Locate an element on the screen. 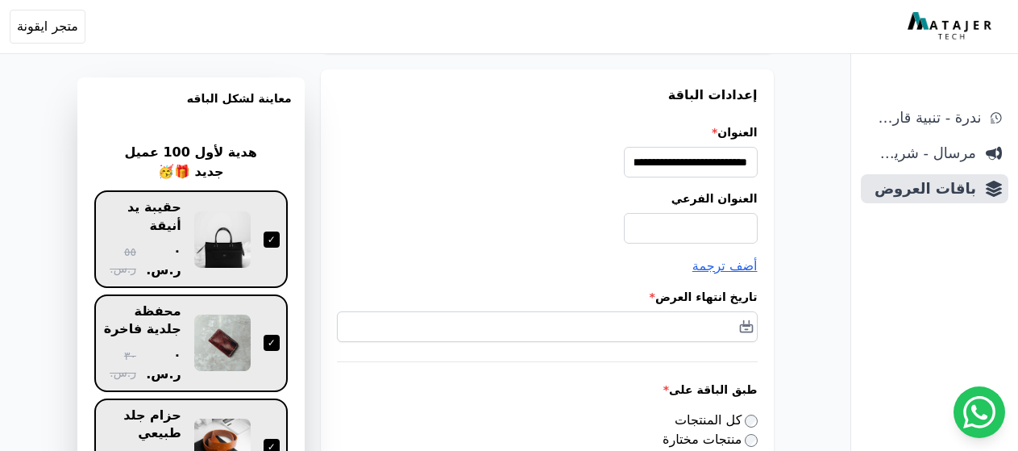 This screenshot has height=451, width=1018. label: كل المنتجات is located at coordinates (716, 419).